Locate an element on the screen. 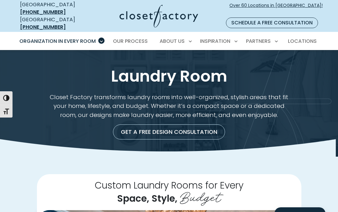  span: Our Process is located at coordinates (130, 41).